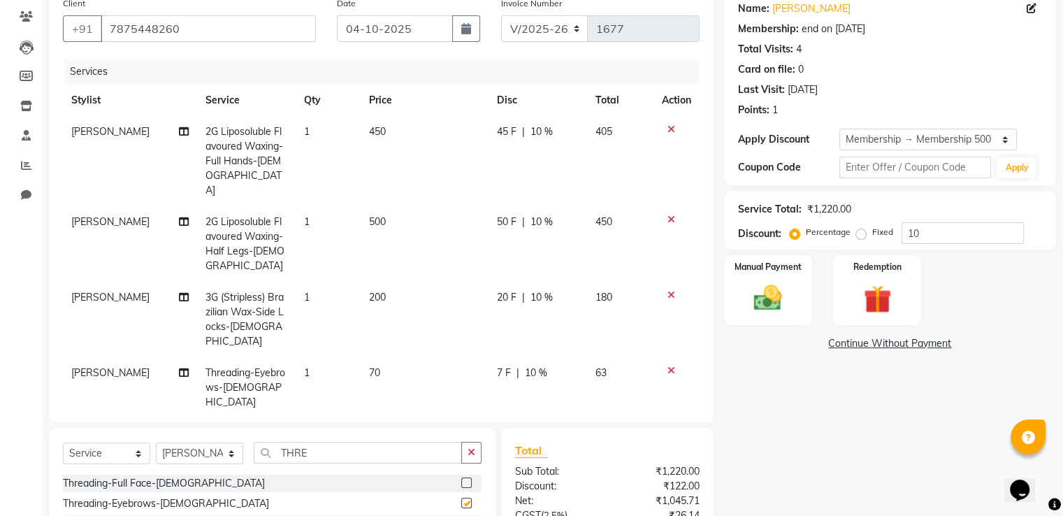 This screenshot has height=516, width=1063. What do you see at coordinates (82, 29) in the screenshot?
I see `button: +91` at bounding box center [82, 29].